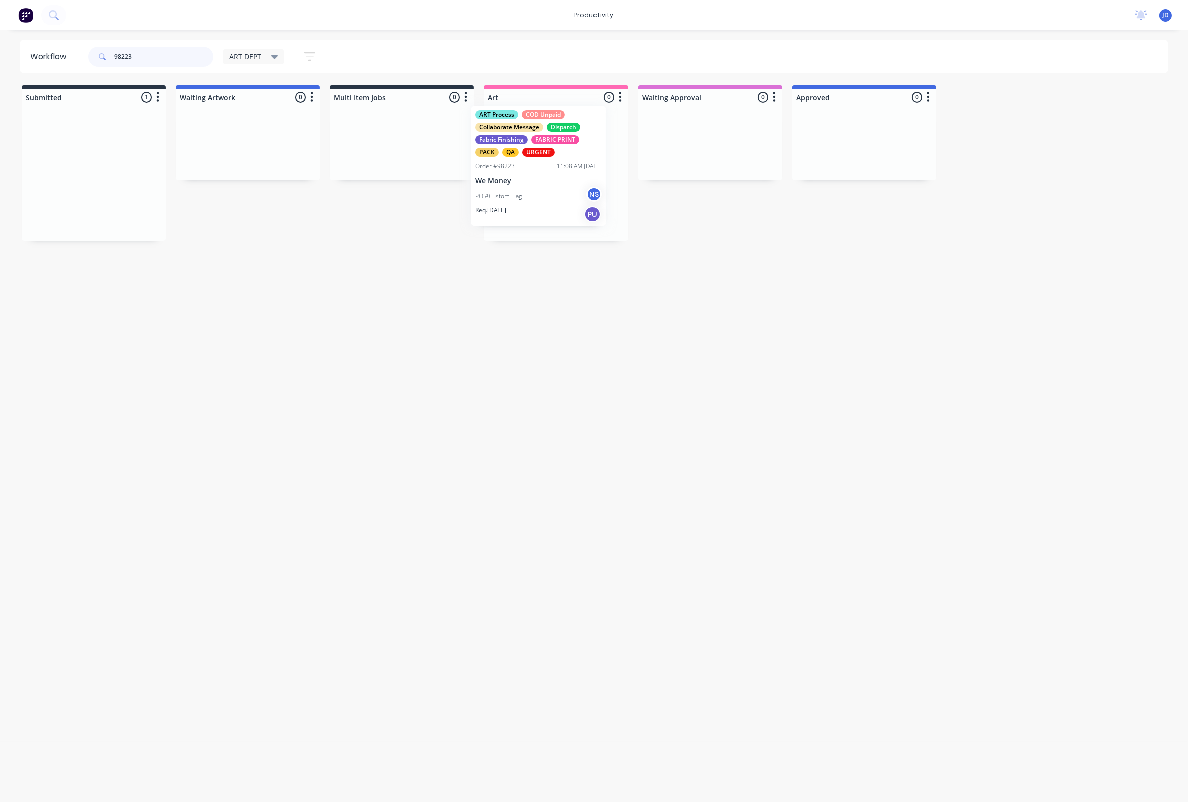 This screenshot has width=1188, height=802. Describe the element at coordinates (245, 56) in the screenshot. I see `span: ART DEPT` at that location.